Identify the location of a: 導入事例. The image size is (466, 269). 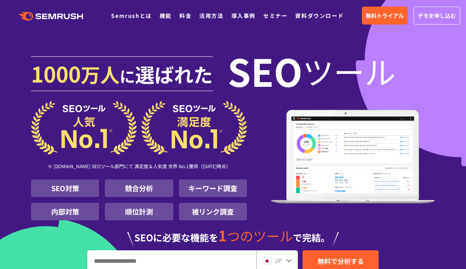
(244, 16).